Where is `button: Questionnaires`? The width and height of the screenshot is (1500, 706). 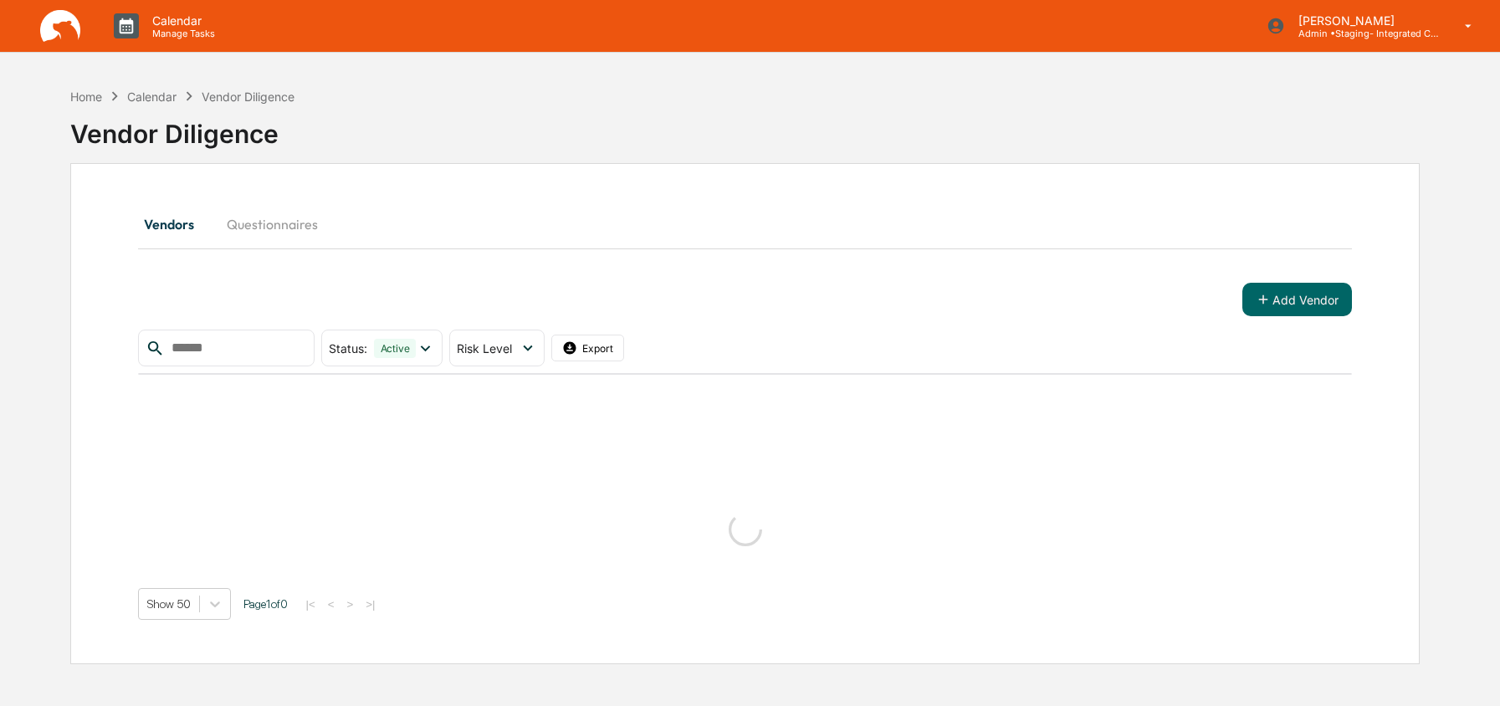
button: Questionnaires is located at coordinates (272, 224).